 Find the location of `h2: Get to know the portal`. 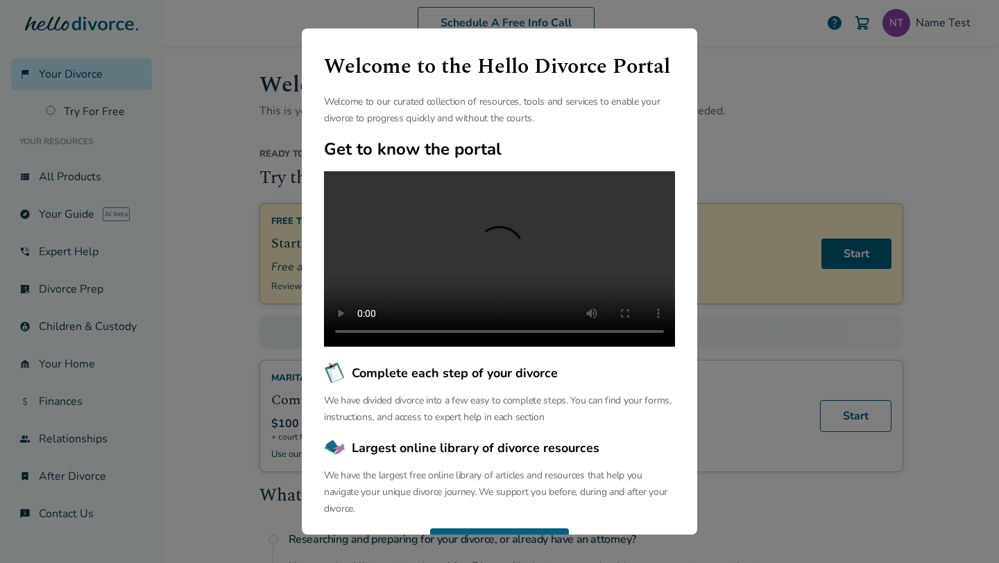

h2: Get to know the portal is located at coordinates (500, 149).